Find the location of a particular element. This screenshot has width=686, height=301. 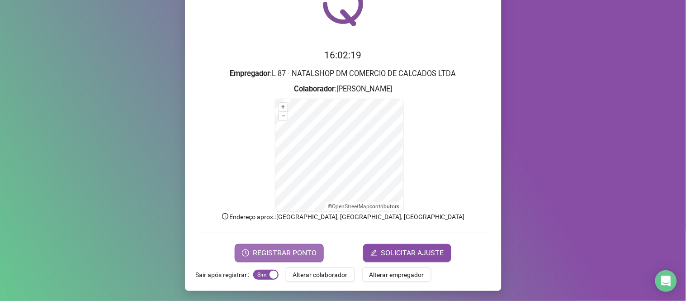

button: Alterar colaborador is located at coordinates (320, 274).